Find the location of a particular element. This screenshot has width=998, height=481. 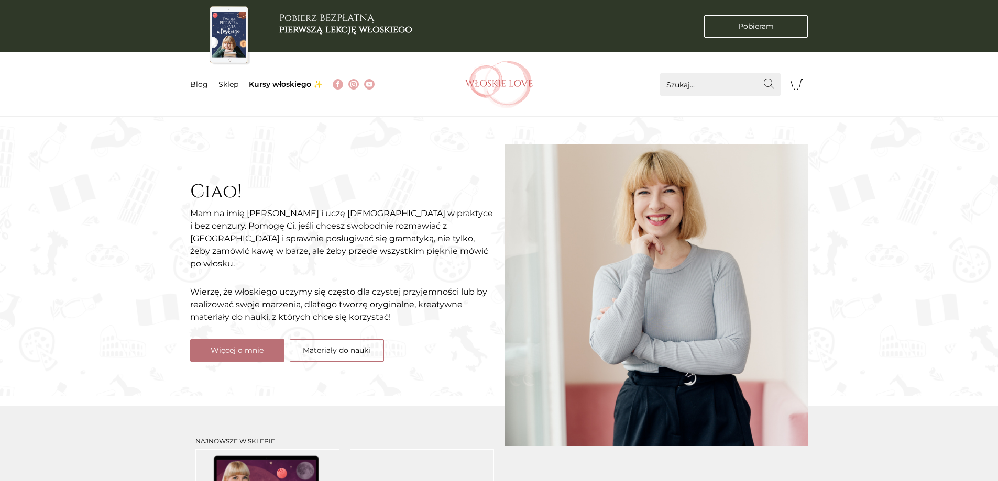

h3: Pobierz BEZPŁATNĄ is located at coordinates (346, 24).